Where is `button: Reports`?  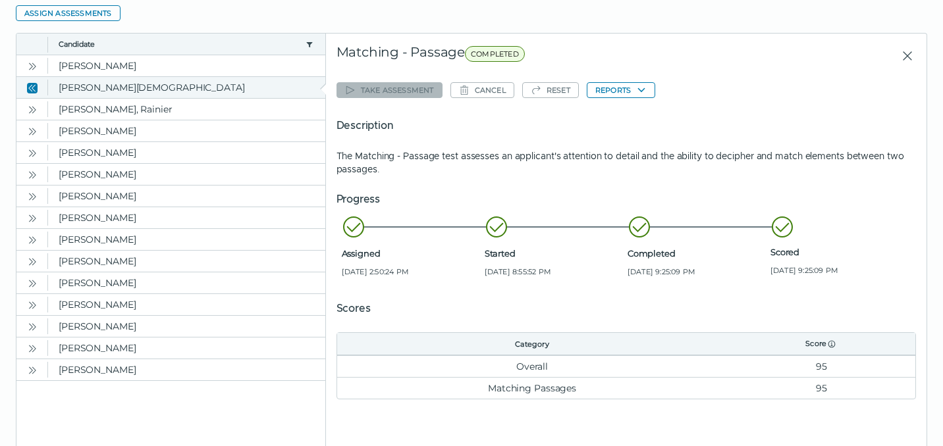
button: Reports is located at coordinates (621, 90).